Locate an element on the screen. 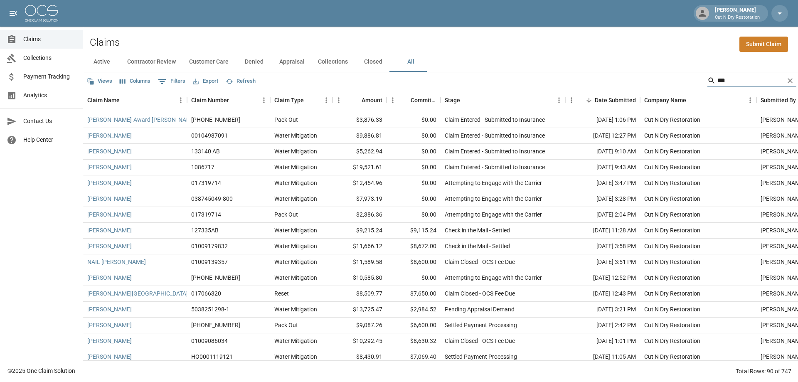 Image resolution: width=798 pixels, height=382 pixels. div: Company Name is located at coordinates (698, 100).